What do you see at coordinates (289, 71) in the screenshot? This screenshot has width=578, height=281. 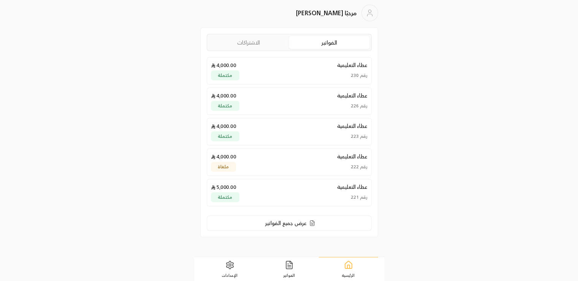 I see `a: عطاء التعليمية4,000.00 رقم 230مكتملة` at bounding box center [289, 71].